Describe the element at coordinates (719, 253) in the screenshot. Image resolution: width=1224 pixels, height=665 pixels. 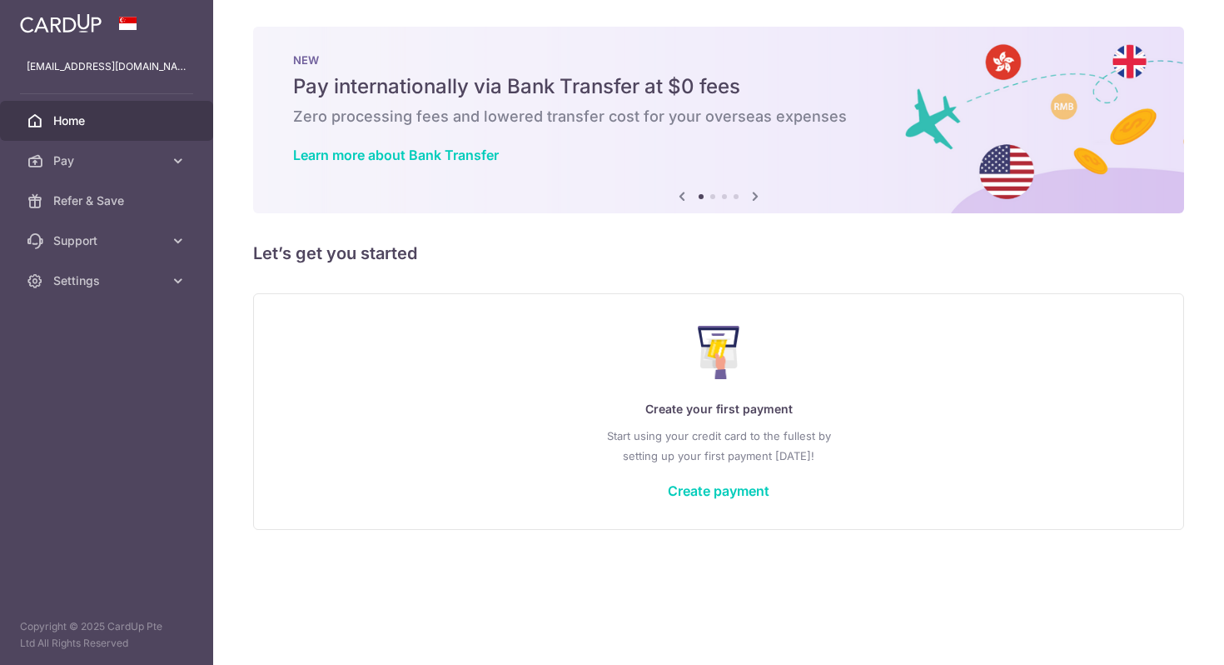
I see `h5: Let’s get you started` at that location.